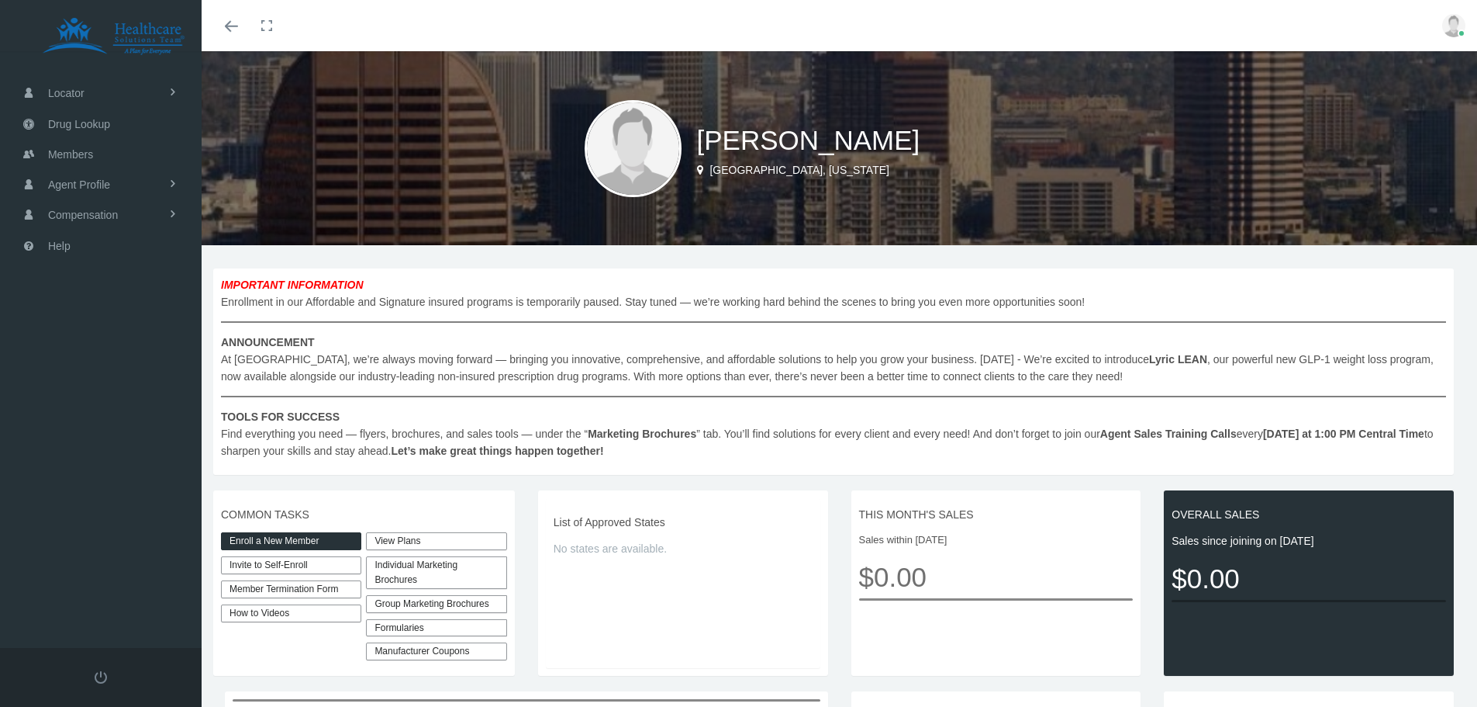 This screenshot has width=1477, height=707. I want to click on b: TOOLS FOR SUCCESS, so click(280, 416).